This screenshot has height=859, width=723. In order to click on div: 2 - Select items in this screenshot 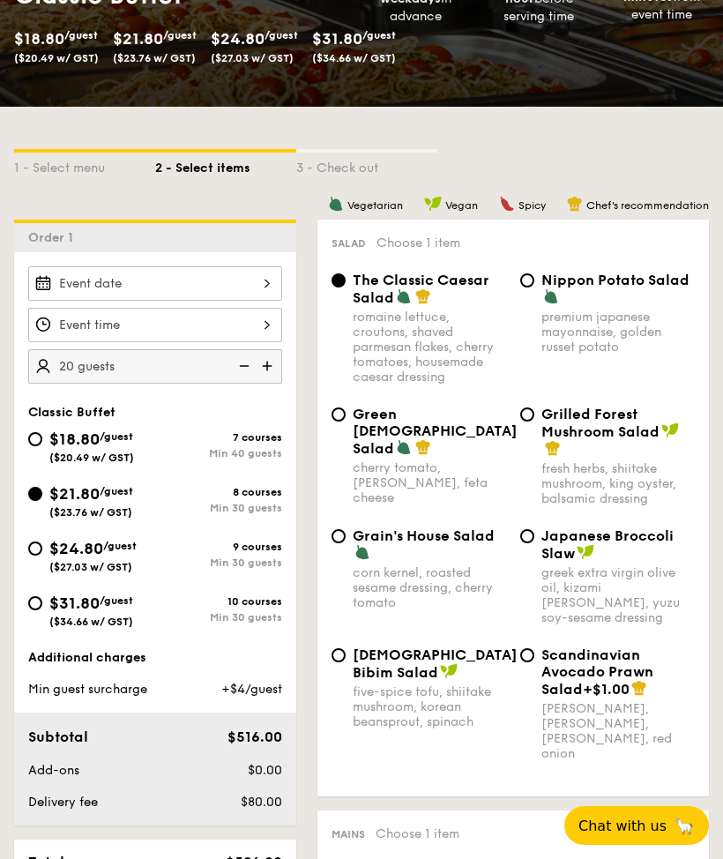, I will do `click(226, 165)`.